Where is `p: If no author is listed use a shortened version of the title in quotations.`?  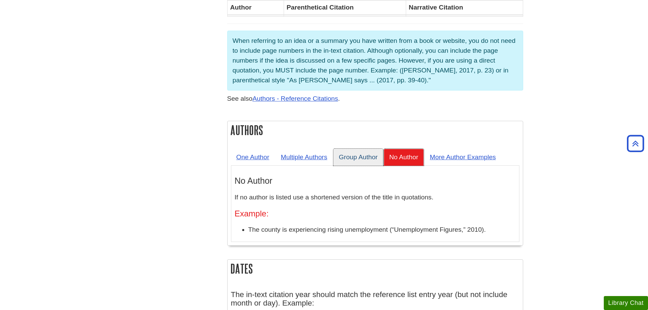
p: If no author is listed use a shortened version of the title in quotations. is located at coordinates (375, 197).